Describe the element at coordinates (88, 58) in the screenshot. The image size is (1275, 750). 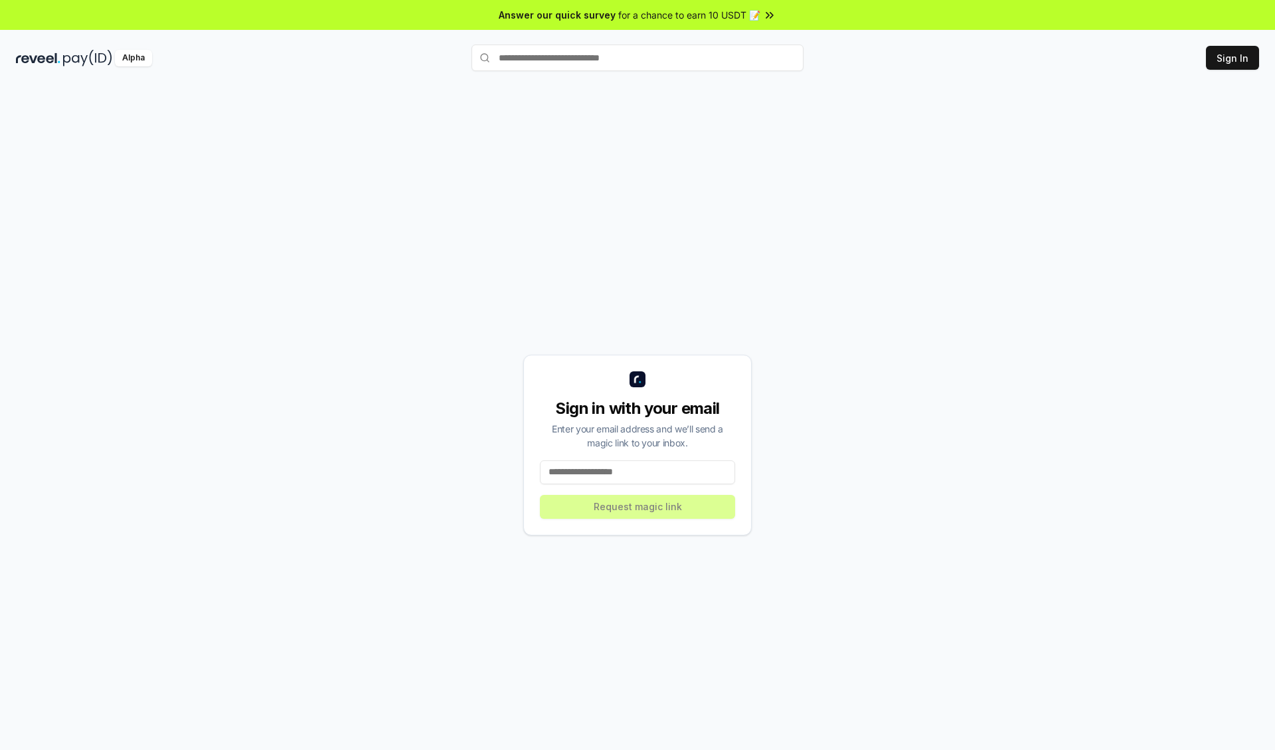
I see `img: pay_id` at that location.